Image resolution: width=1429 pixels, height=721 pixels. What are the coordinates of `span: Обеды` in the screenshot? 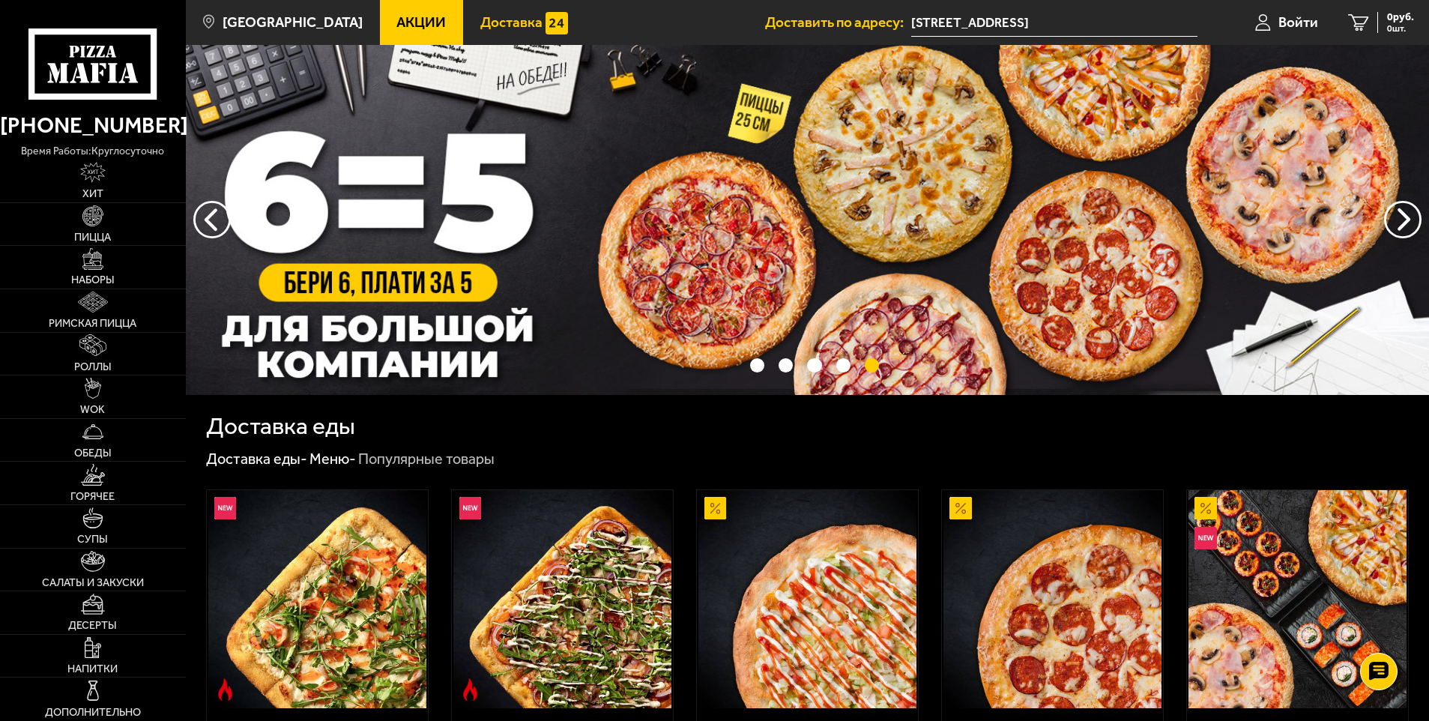 It's located at (93, 453).